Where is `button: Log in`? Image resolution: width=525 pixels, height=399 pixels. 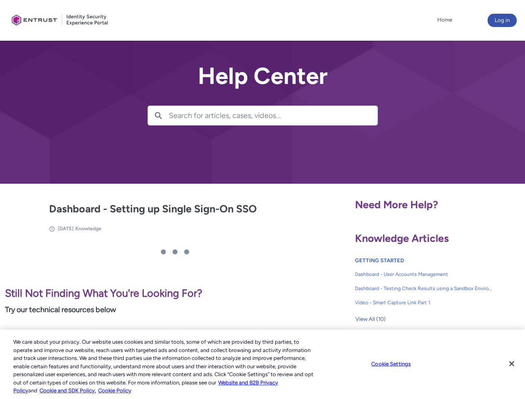
button: Log in is located at coordinates (503, 20).